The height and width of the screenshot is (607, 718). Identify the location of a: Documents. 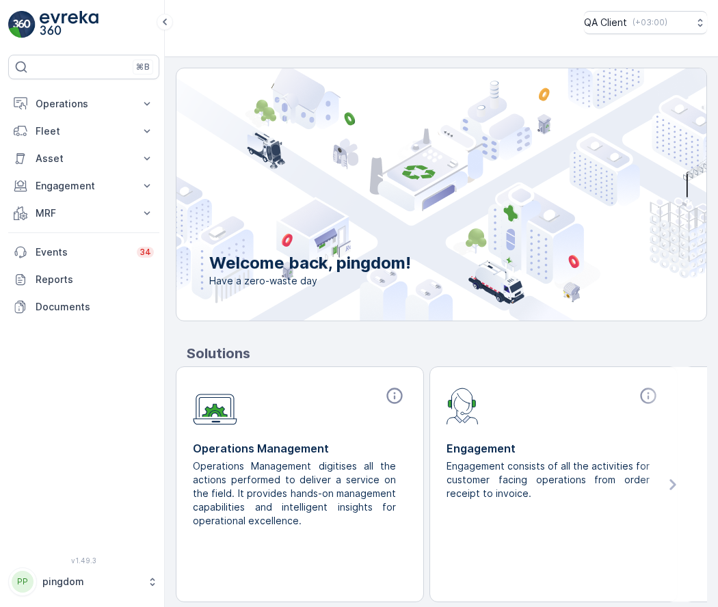
(83, 307).